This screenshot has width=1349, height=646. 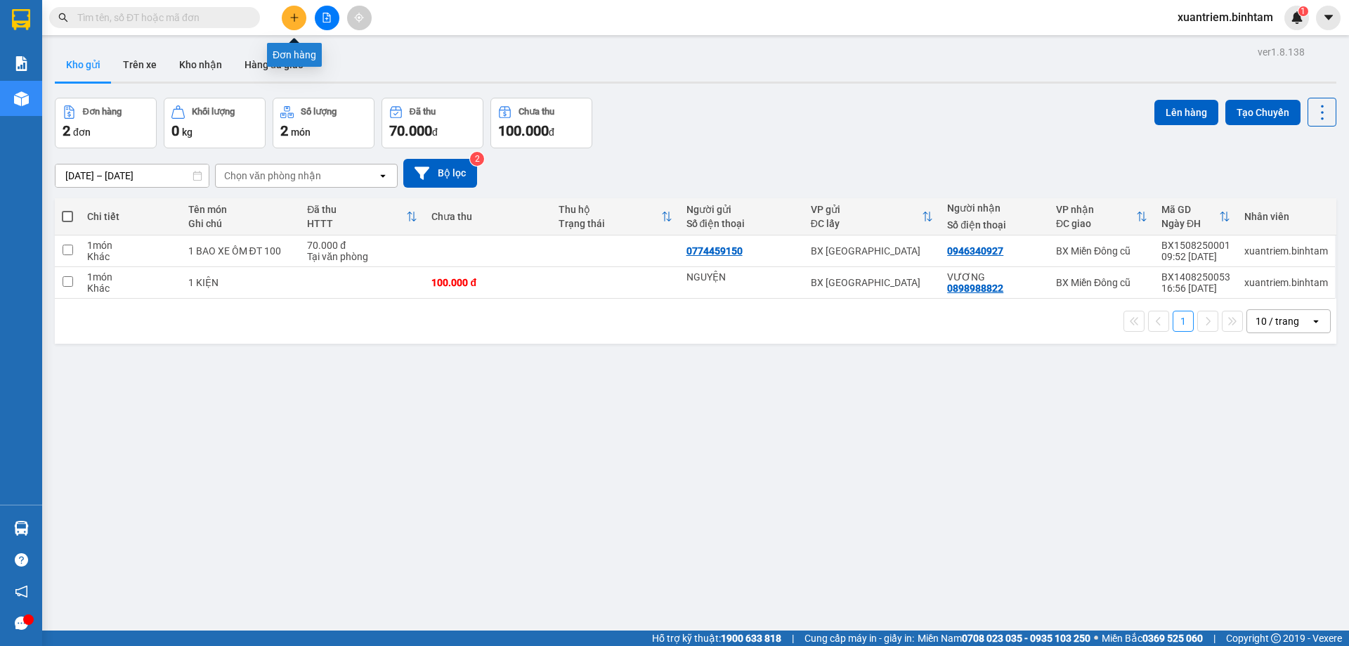 What do you see at coordinates (488, 282) in the screenshot?
I see `div: 100.000 đ` at bounding box center [488, 282].